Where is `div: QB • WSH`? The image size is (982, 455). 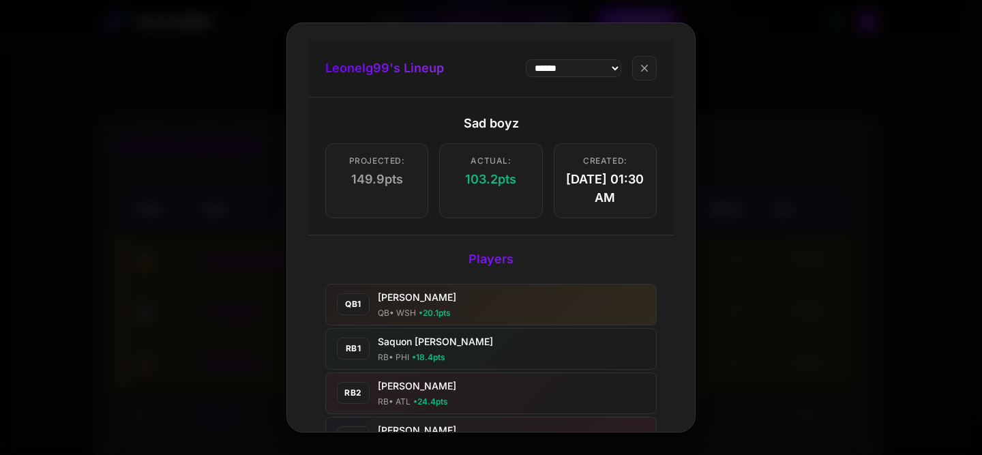 div: QB • WSH is located at coordinates (484, 313).